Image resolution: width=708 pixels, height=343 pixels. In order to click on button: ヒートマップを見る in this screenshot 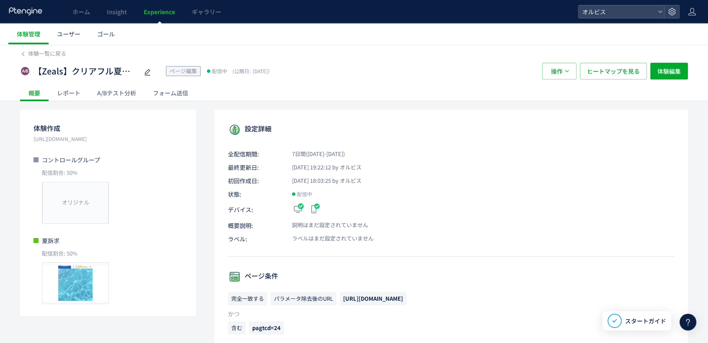, I will do `click(613, 71)`.